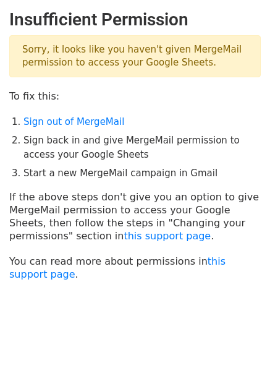  What do you see at coordinates (142, 147) in the screenshot?
I see `li: Sign back in and give MergeMail permission to access your Google Sheets` at bounding box center [142, 147].